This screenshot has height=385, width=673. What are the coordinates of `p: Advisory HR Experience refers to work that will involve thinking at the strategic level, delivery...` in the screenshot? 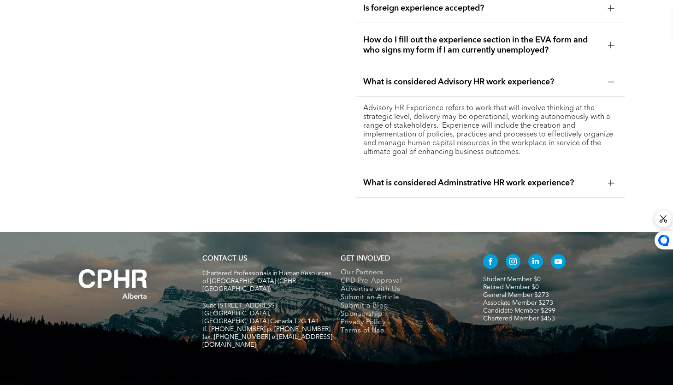 It's located at (490, 130).